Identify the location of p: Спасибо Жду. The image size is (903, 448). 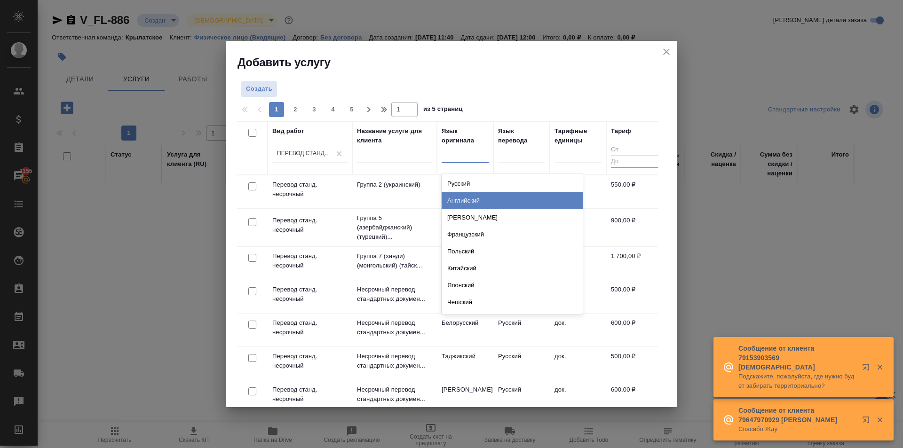
(797, 429).